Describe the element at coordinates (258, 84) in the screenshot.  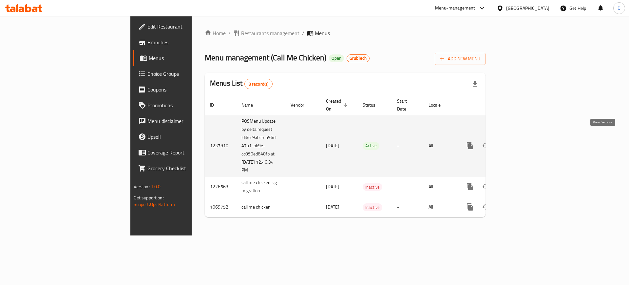
I see `div: Total records count` at that location.